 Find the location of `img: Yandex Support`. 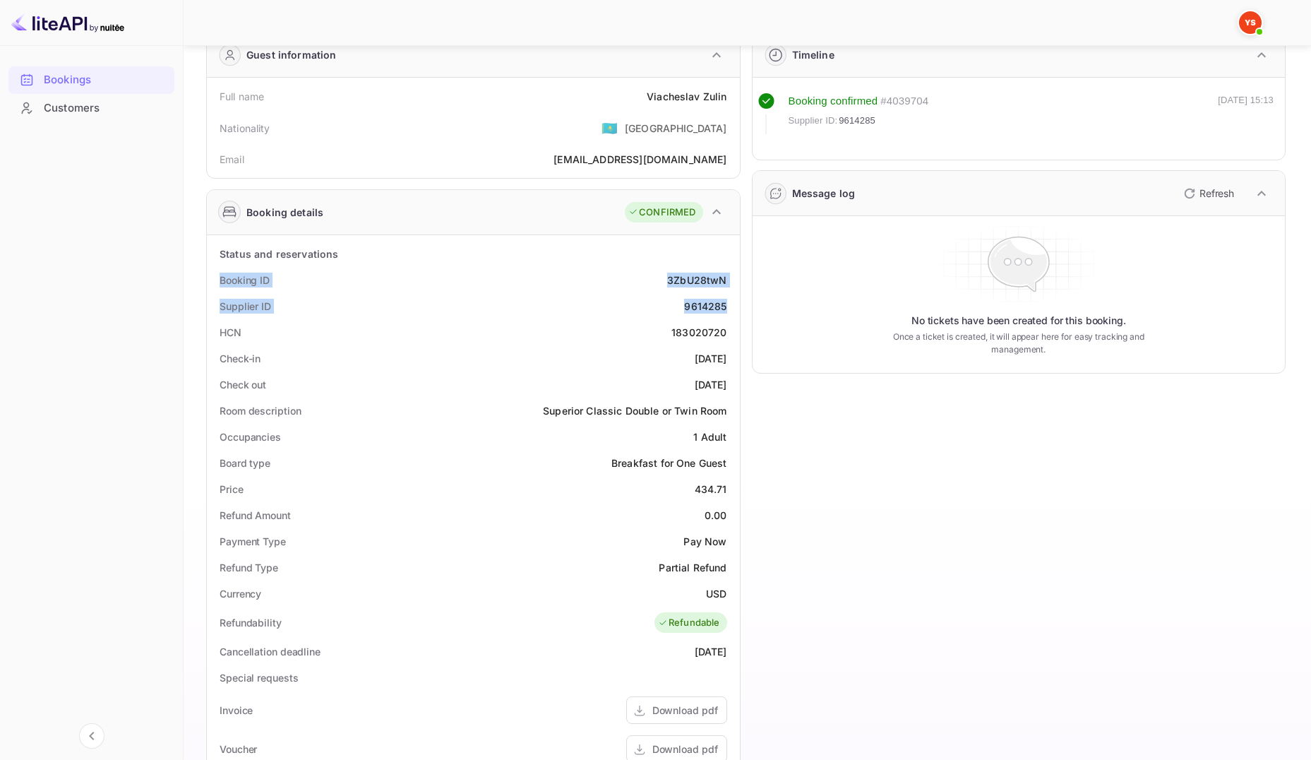

img: Yandex Support is located at coordinates (1250, 23).